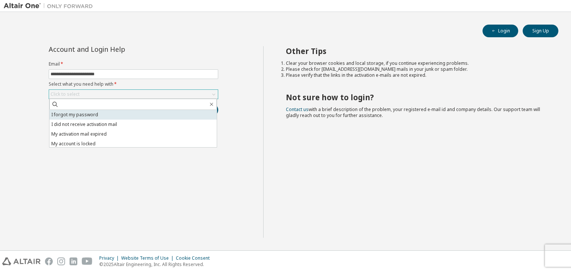  I want to click on a: Contact us, so click(297, 109).